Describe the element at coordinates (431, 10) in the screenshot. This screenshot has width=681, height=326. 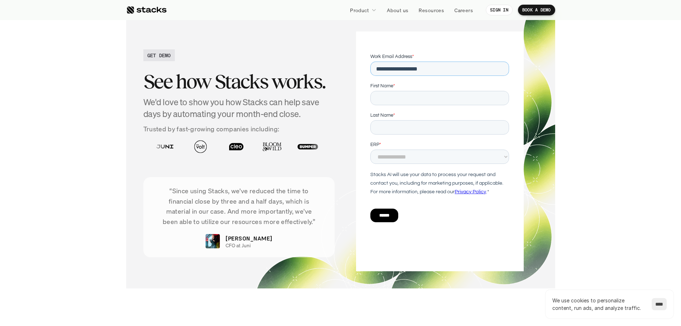
I see `a: Resources` at that location.